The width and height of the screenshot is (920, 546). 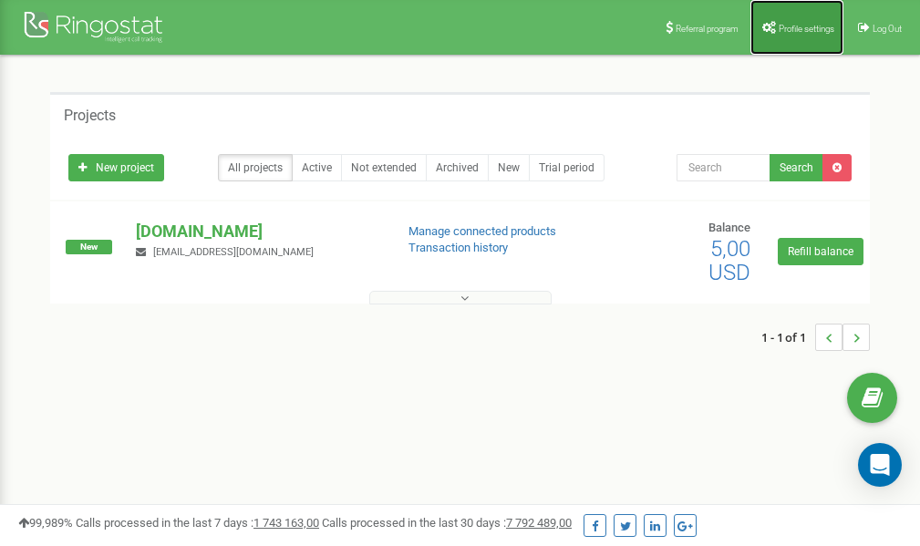 What do you see at coordinates (509, 168) in the screenshot?
I see `a: New` at bounding box center [509, 168].